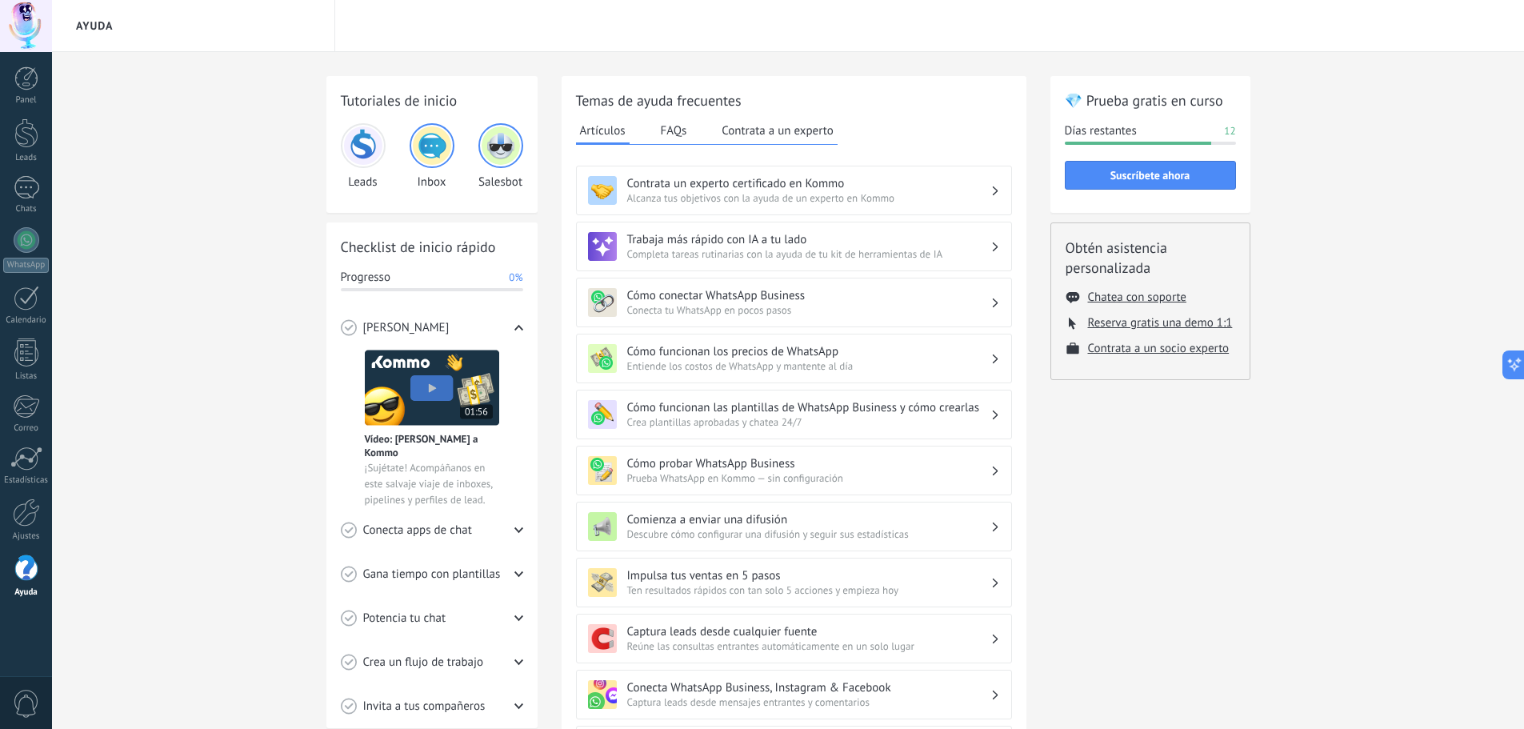  I want to click on div: Inbox, so click(432, 156).